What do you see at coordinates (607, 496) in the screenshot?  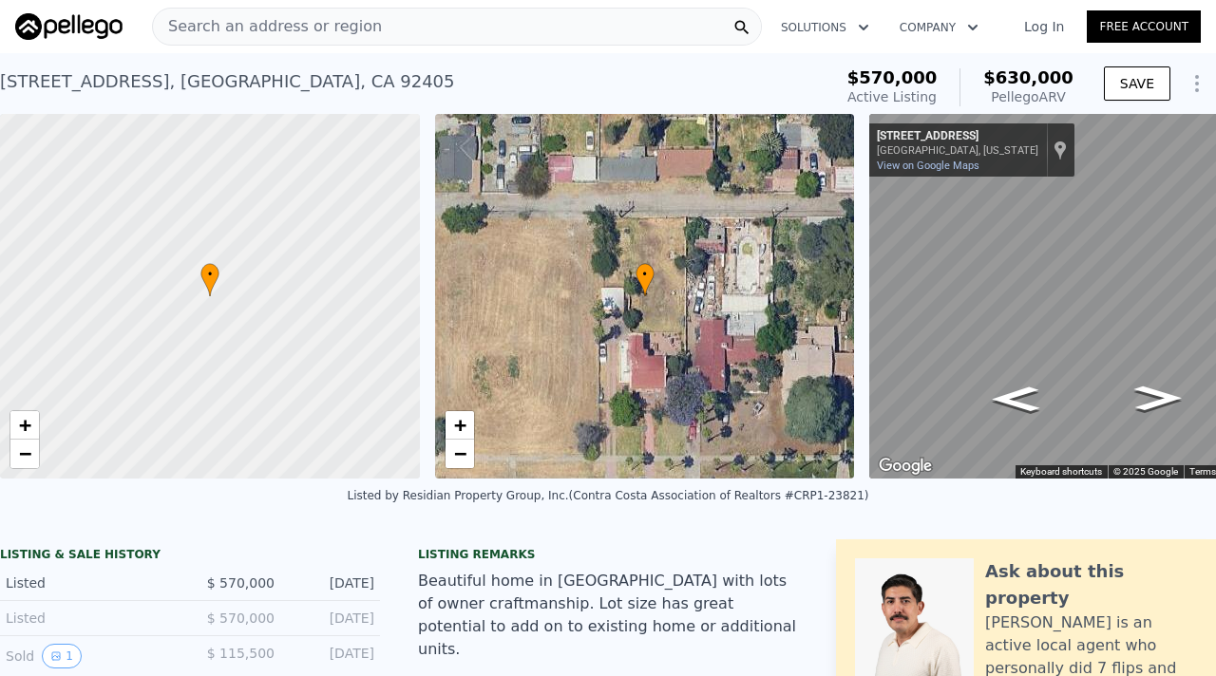 I see `div: Listed by Residian Property Group, Inc. (Contra Costa Association of Realtors #CRP1-23821)` at bounding box center [607, 496].